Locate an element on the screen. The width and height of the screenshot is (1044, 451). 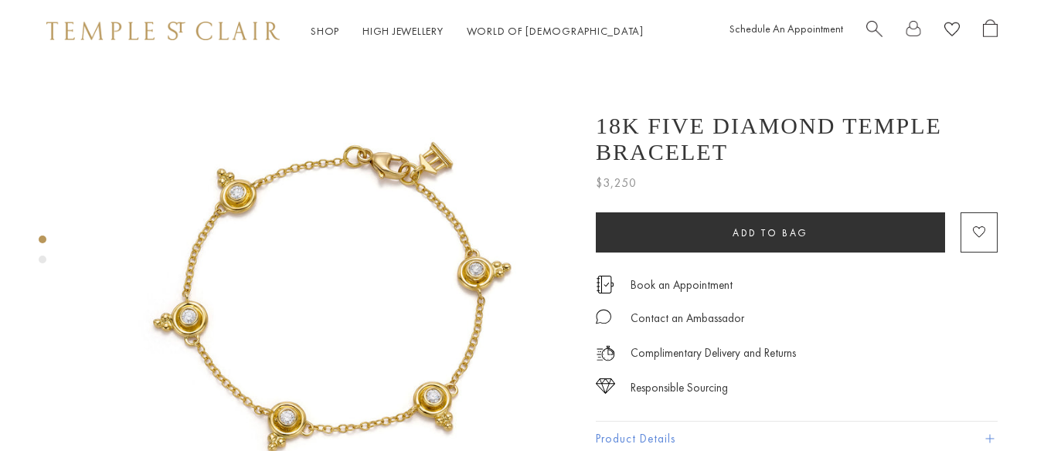
span: Add to bag is located at coordinates (770, 233).